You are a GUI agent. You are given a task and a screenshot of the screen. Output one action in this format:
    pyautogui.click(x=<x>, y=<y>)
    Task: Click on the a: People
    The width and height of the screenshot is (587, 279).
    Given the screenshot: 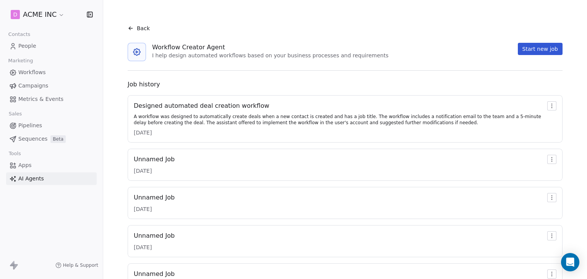 What is the action you would take?
    pyautogui.click(x=51, y=46)
    